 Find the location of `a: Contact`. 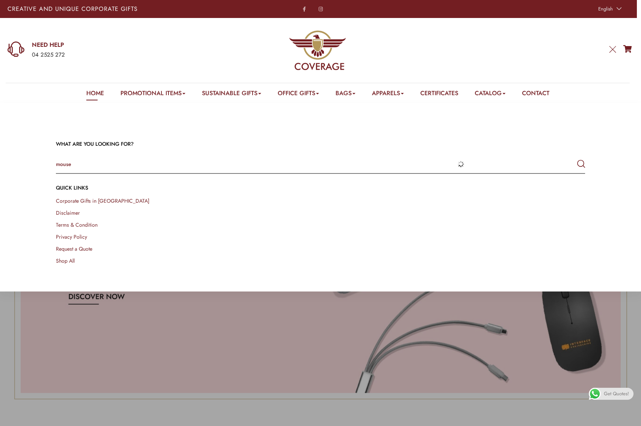

a: Contact is located at coordinates (535, 95).